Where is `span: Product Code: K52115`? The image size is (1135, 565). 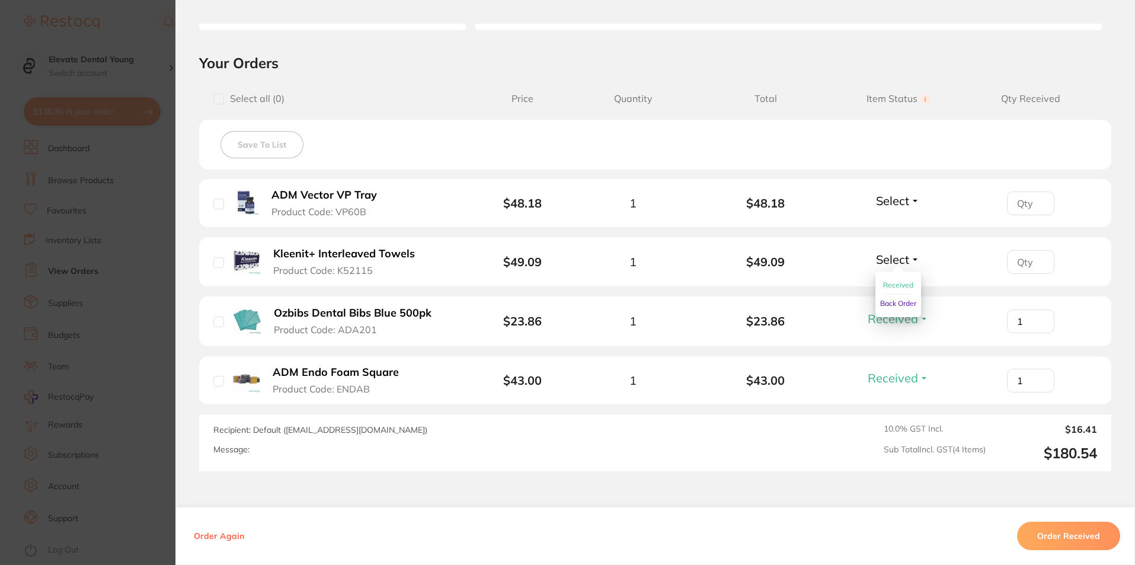
span: Product Code: K52115 is located at coordinates (323, 270).